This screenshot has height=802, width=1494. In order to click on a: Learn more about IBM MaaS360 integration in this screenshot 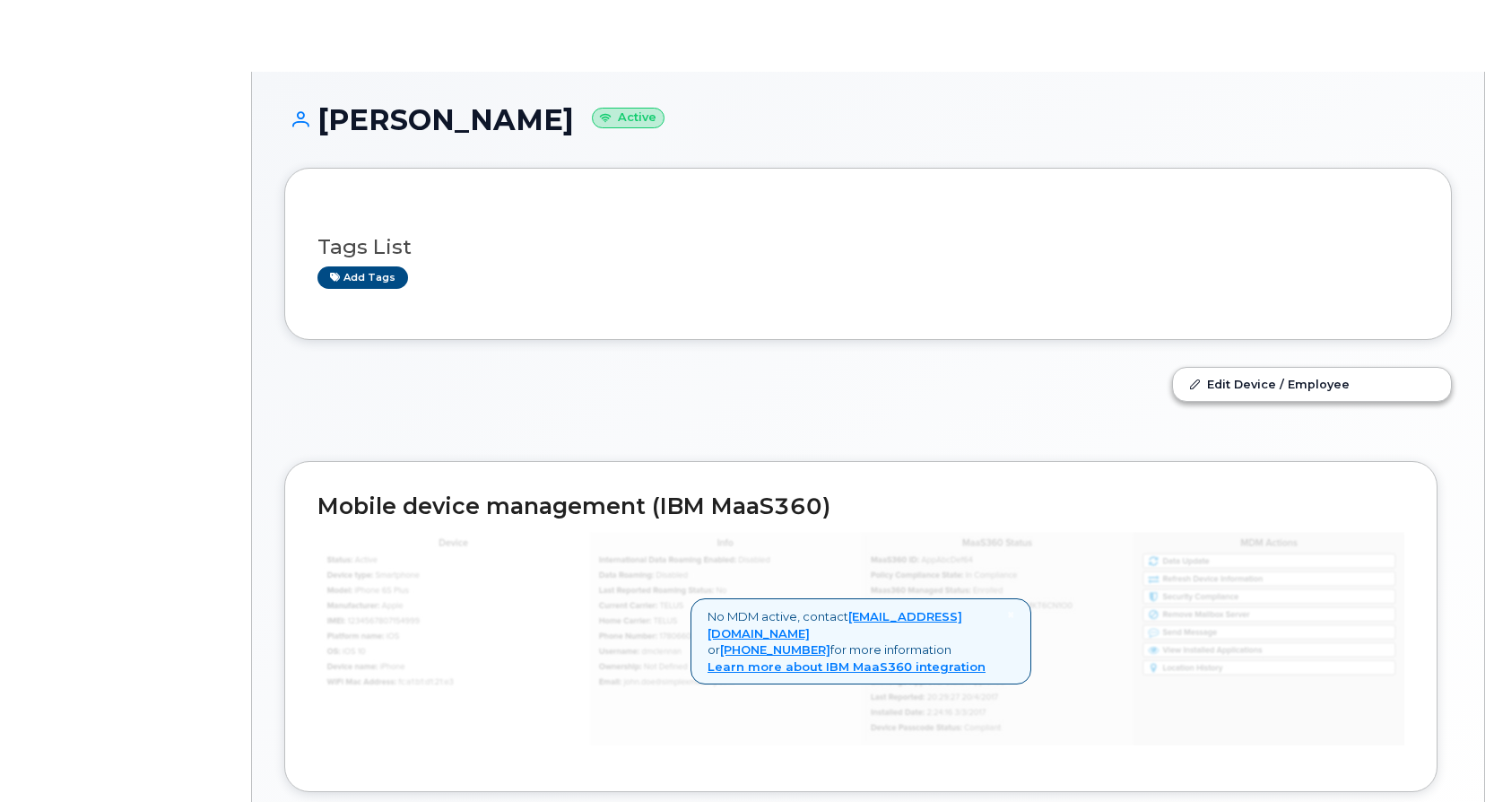, I will do `click(846, 666)`.